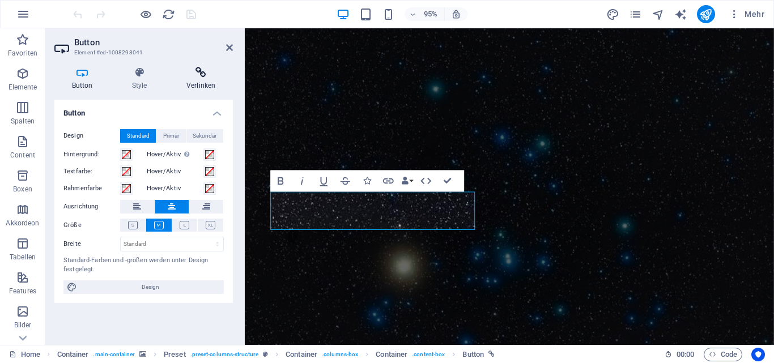 The width and height of the screenshot is (774, 363). Describe the element at coordinates (92, 225) in the screenshot. I see `label: Größe` at that location.